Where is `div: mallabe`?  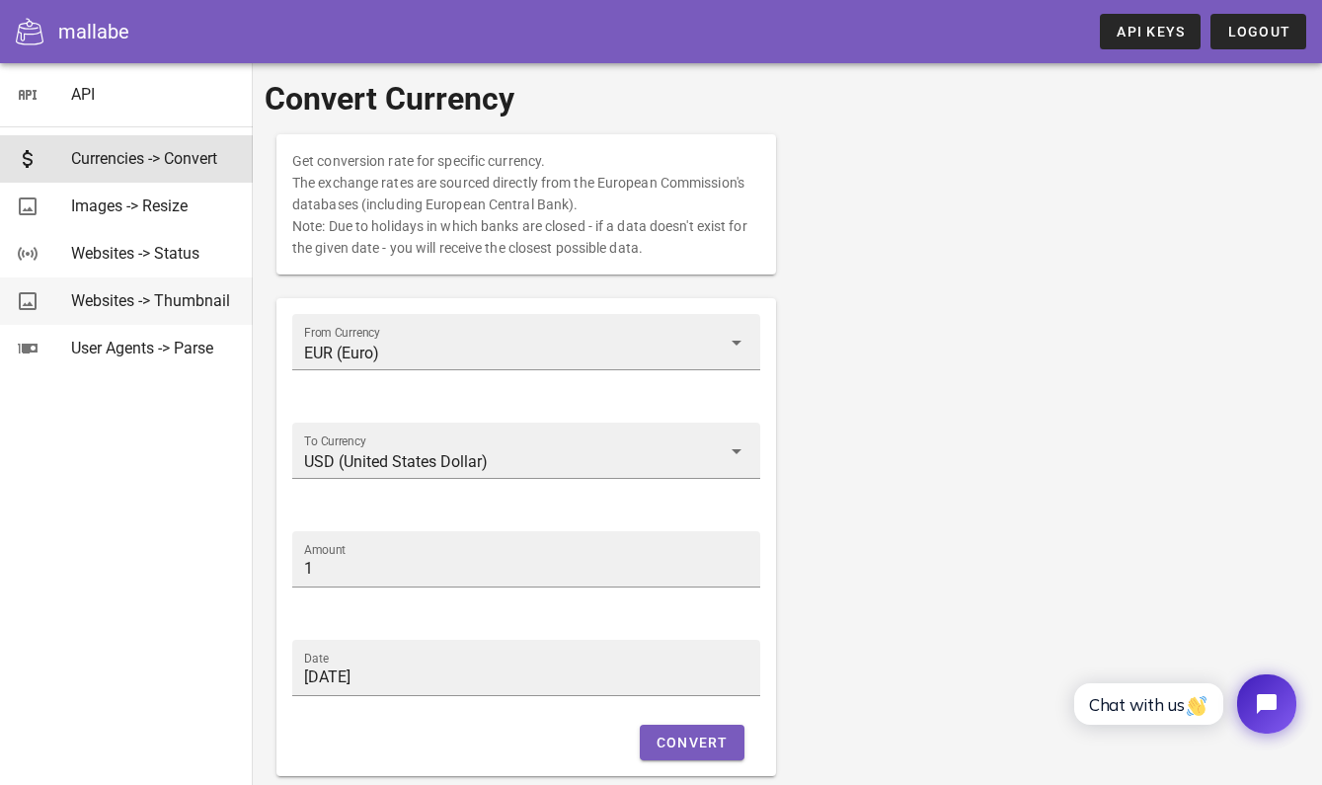
div: mallabe is located at coordinates (94, 32).